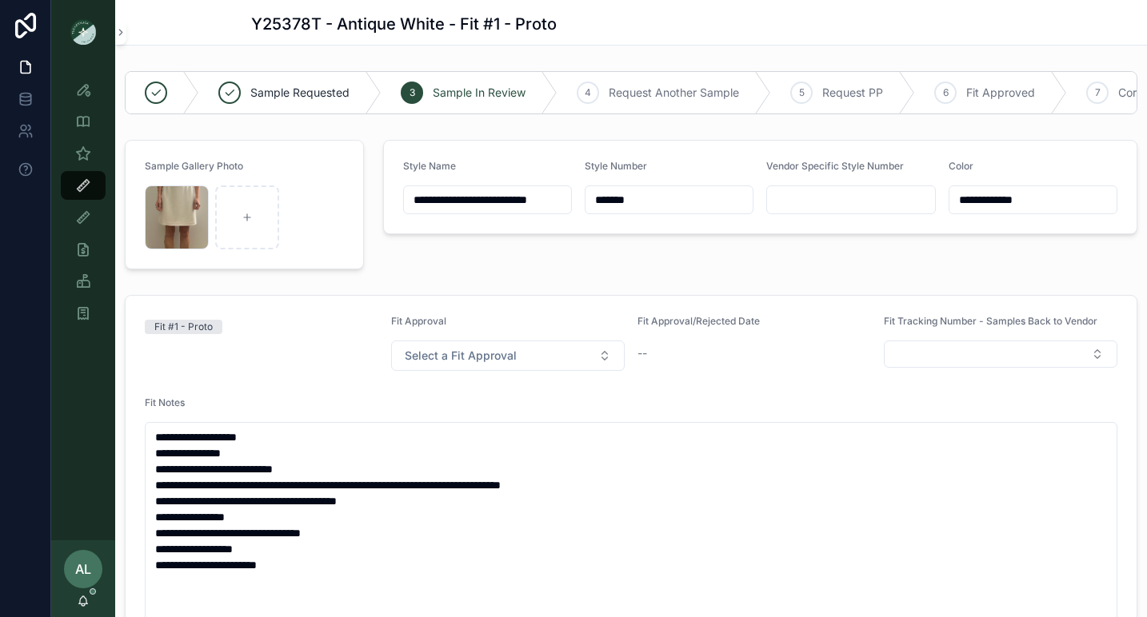 The height and width of the screenshot is (617, 1147). I want to click on span: Sample Requested, so click(300, 93).